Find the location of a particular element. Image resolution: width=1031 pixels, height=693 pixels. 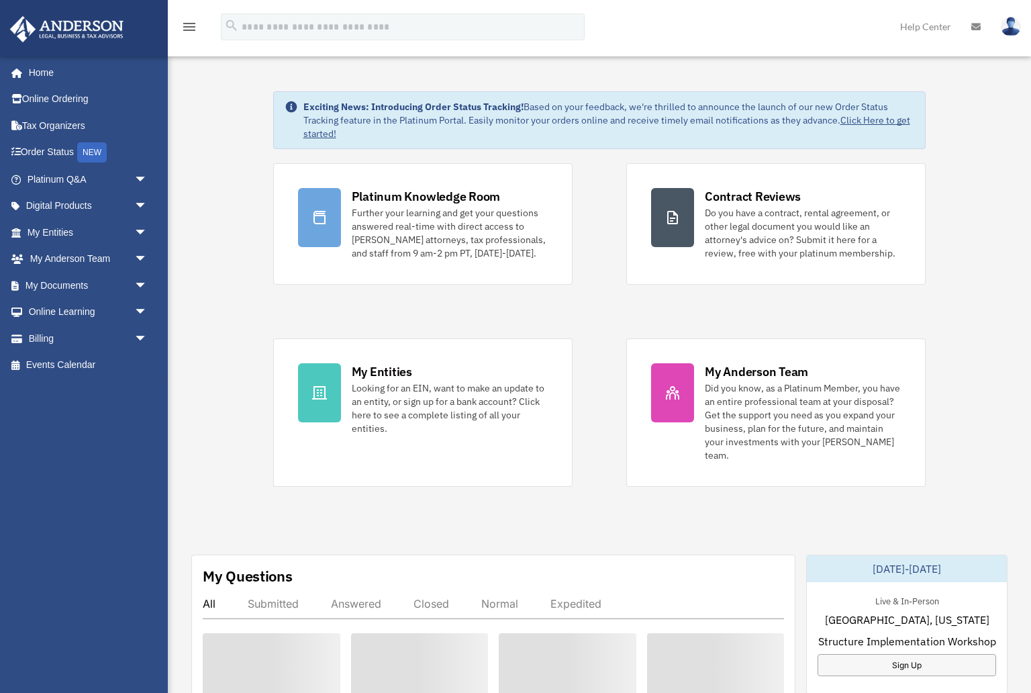

a: Order StatusNEW is located at coordinates (89, 152).